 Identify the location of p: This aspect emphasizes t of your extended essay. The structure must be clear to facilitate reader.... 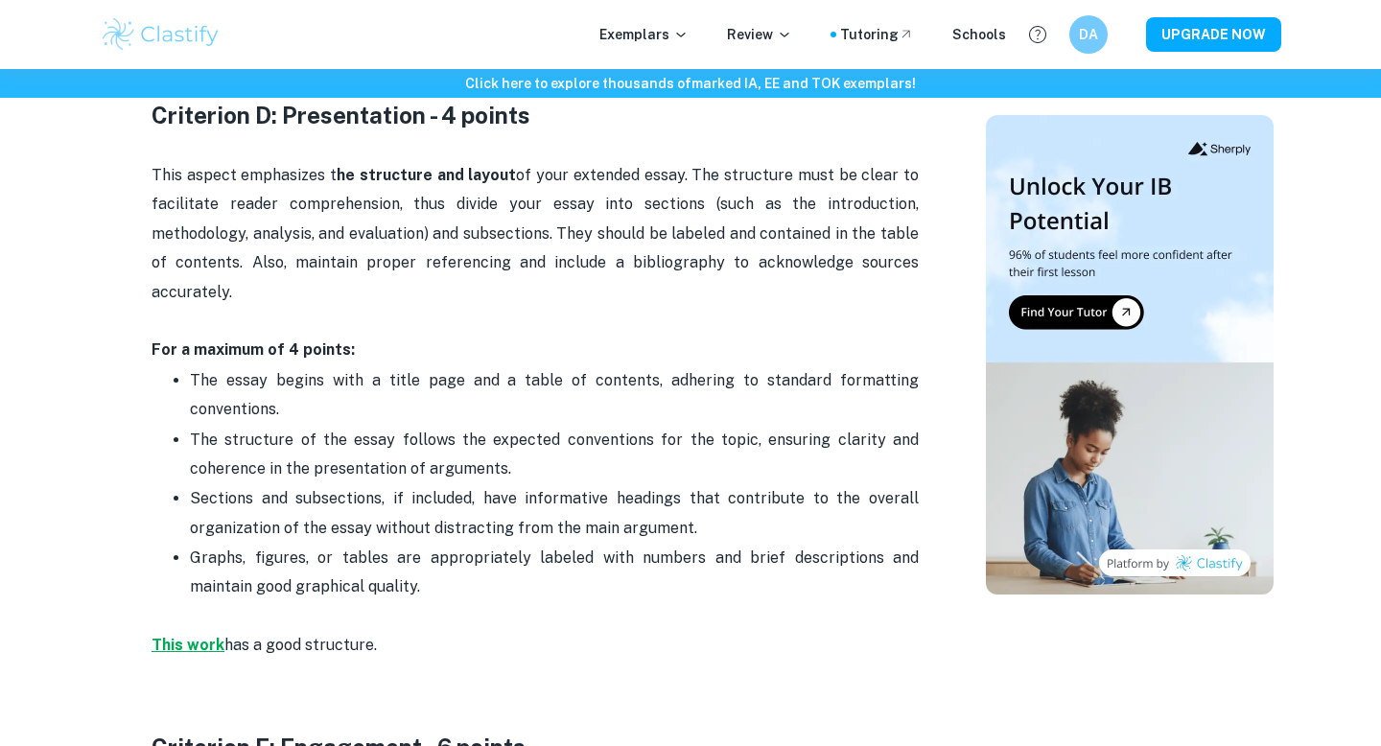
(535, 263).